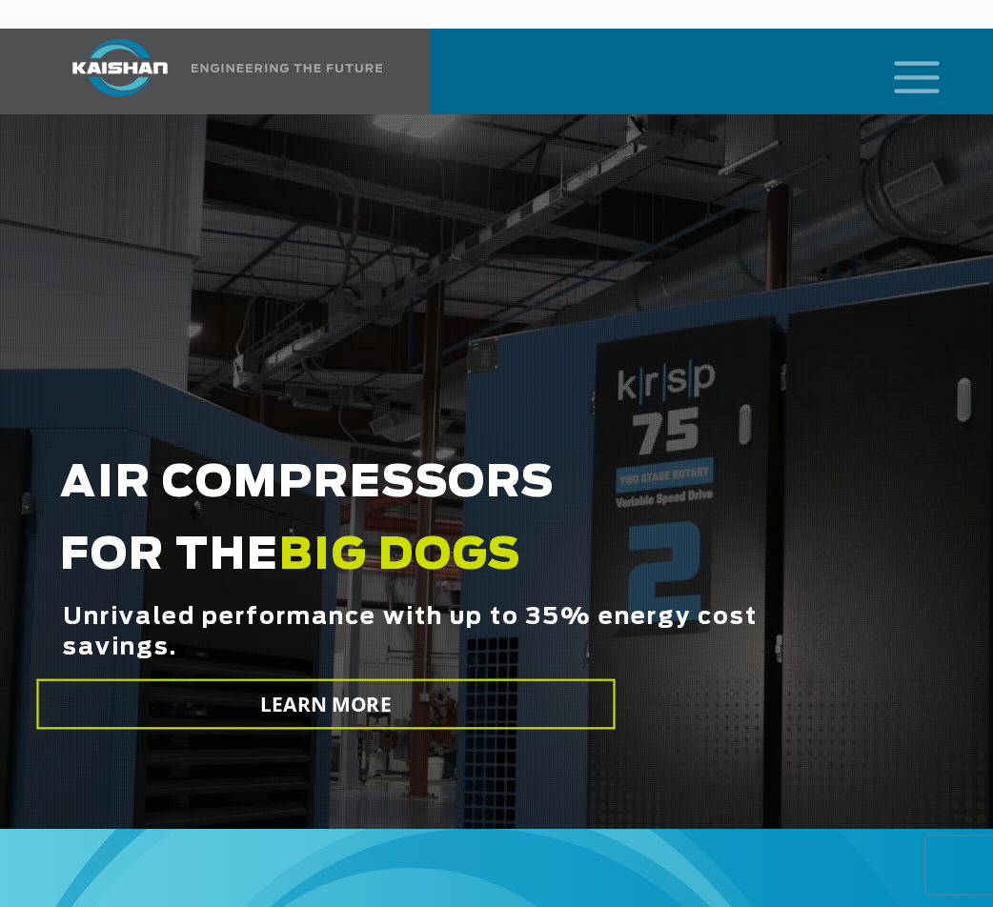  Describe the element at coordinates (217, 71) in the screenshot. I see `a: Kaishan USA` at that location.